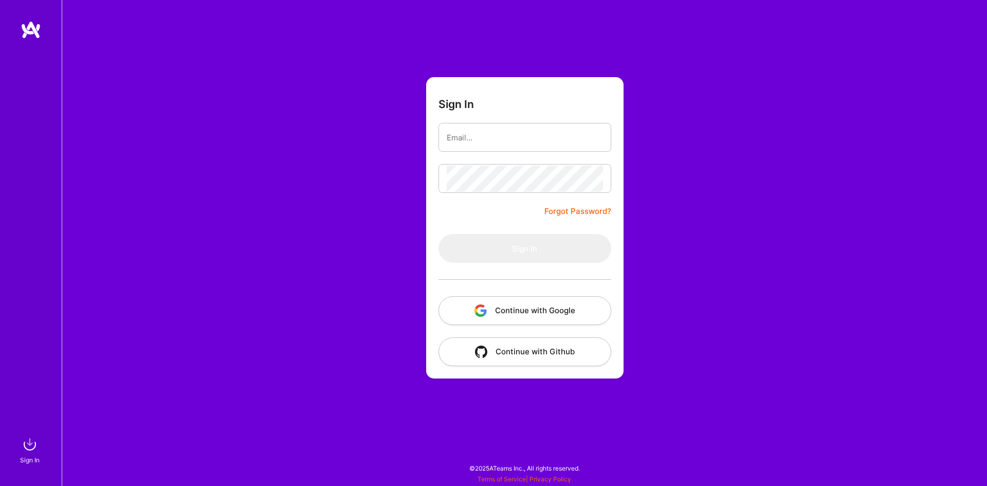  Describe the element at coordinates (525, 311) in the screenshot. I see `button: Continue with Google` at that location.